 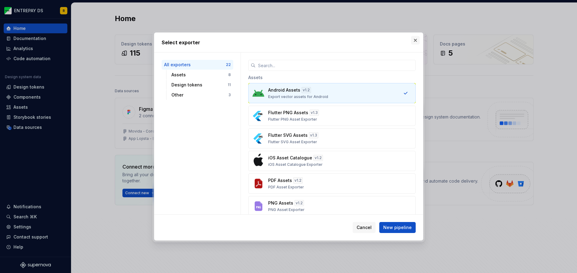 What do you see at coordinates (284, 90) in the screenshot?
I see `p: Android Assets` at bounding box center [284, 90].